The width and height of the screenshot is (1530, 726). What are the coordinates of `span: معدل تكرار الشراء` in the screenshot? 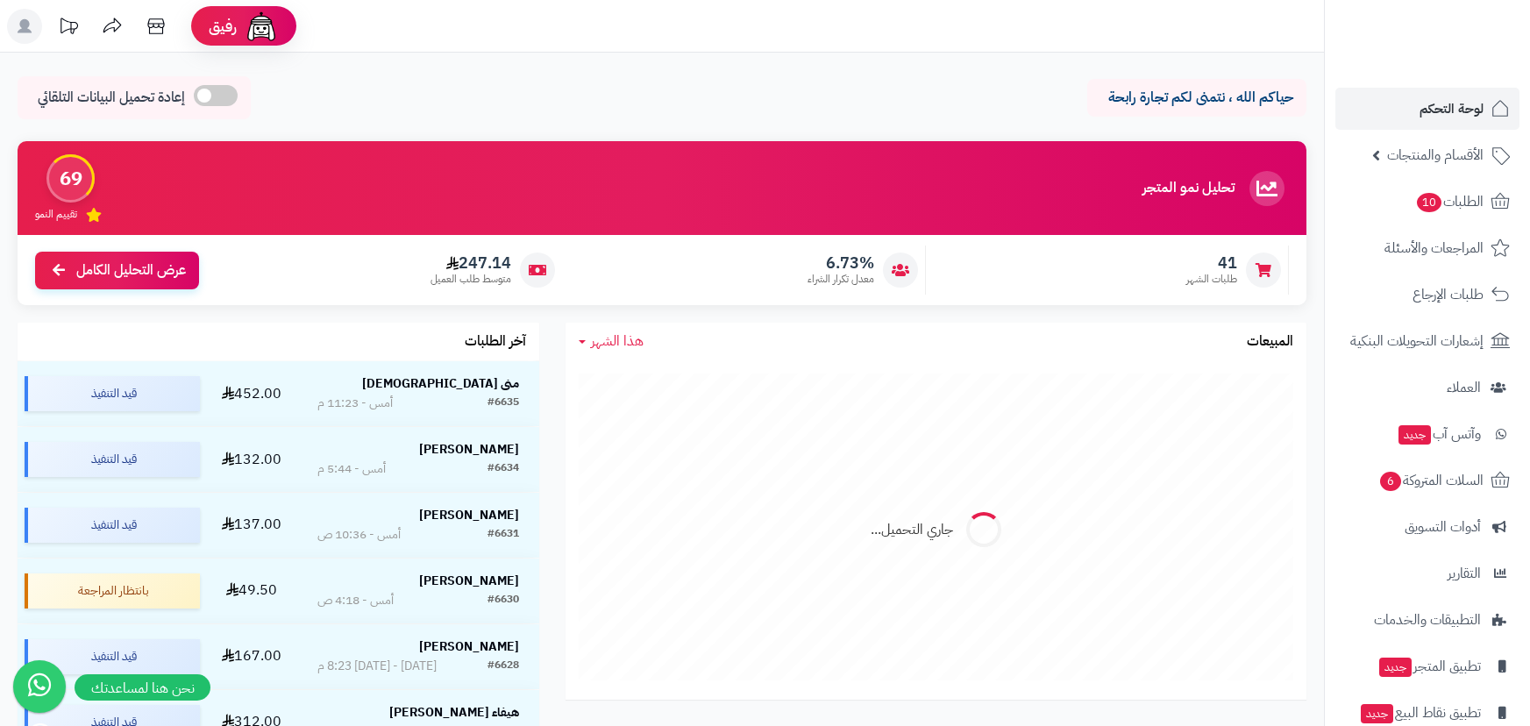 It's located at (841, 279).